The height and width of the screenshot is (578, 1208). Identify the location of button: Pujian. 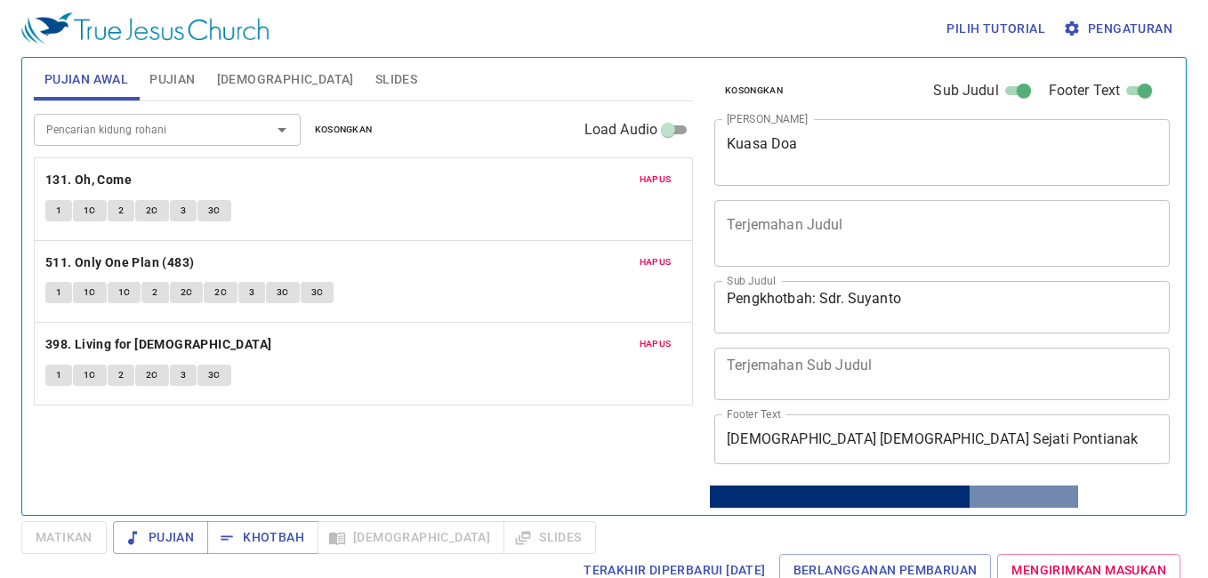
(160, 537).